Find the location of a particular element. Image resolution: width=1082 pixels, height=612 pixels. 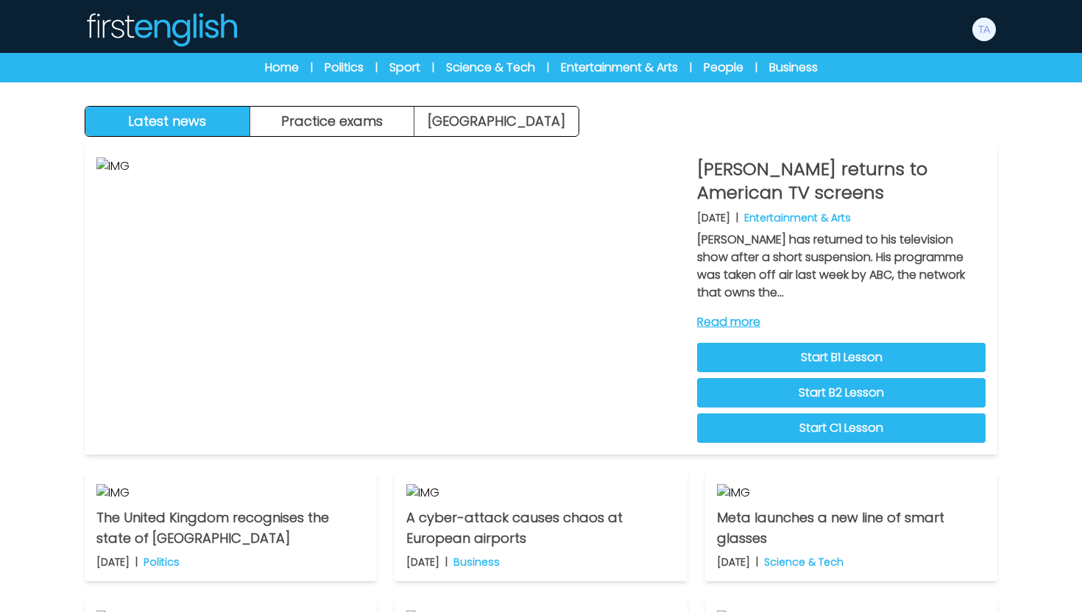

p: Entertainment & Arts is located at coordinates (797, 218).